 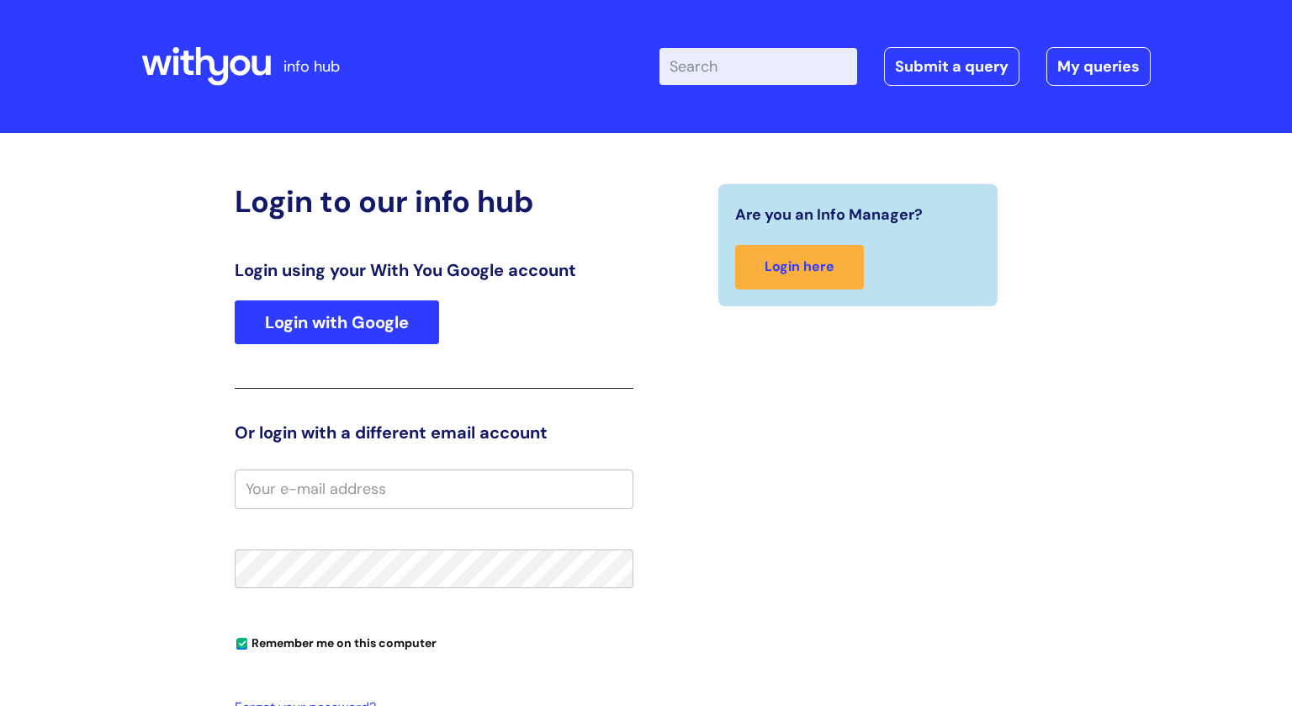 I want to click on div: You can uncheck this option if you're logging in from a shared device, so click(x=434, y=642).